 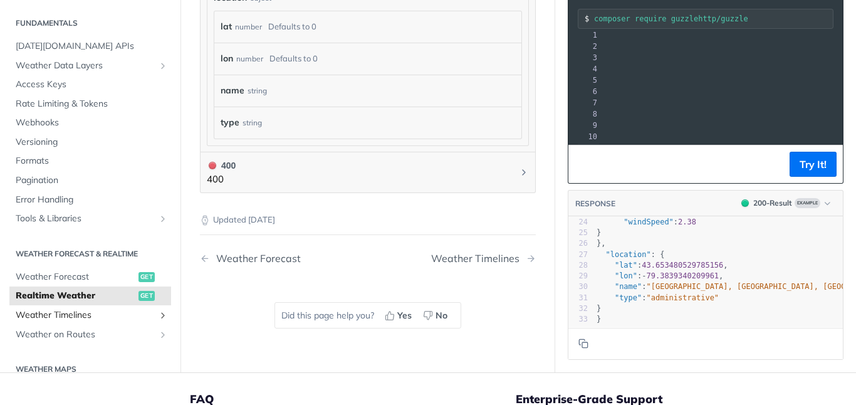 What do you see at coordinates (588, 91) in the screenshot?
I see `div: 6` at bounding box center [588, 91].